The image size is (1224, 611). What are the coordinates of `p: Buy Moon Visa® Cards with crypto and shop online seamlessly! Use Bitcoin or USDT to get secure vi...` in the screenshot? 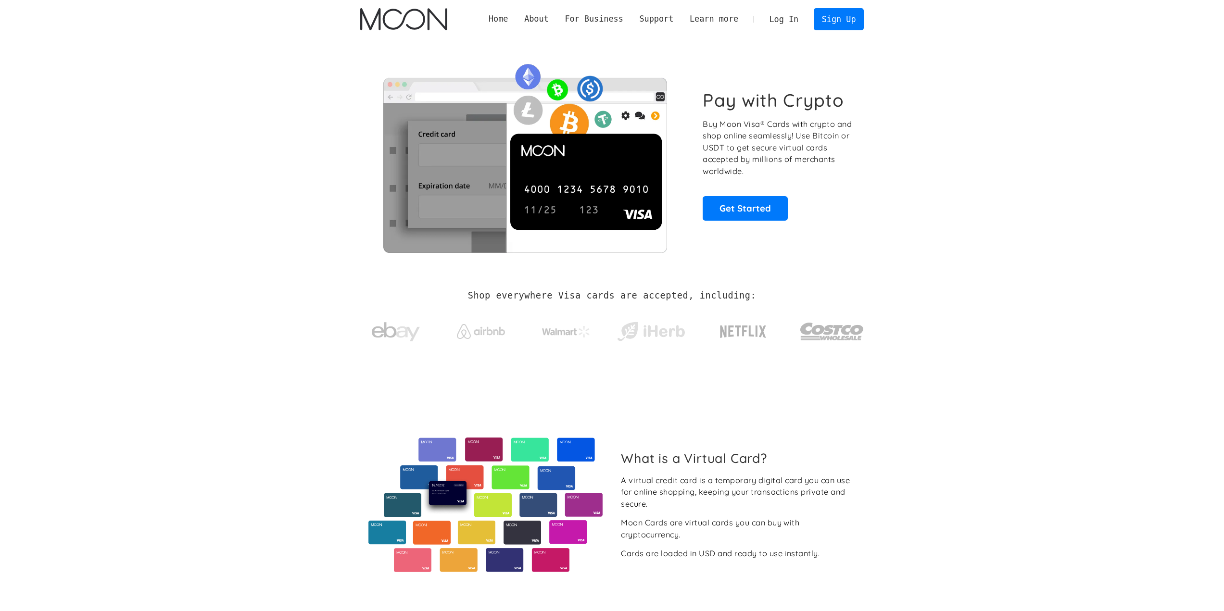 It's located at (778, 148).